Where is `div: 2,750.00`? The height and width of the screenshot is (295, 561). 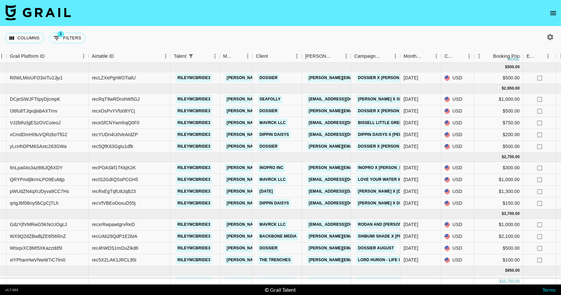 div: 2,750.00 is located at coordinates (512, 157).